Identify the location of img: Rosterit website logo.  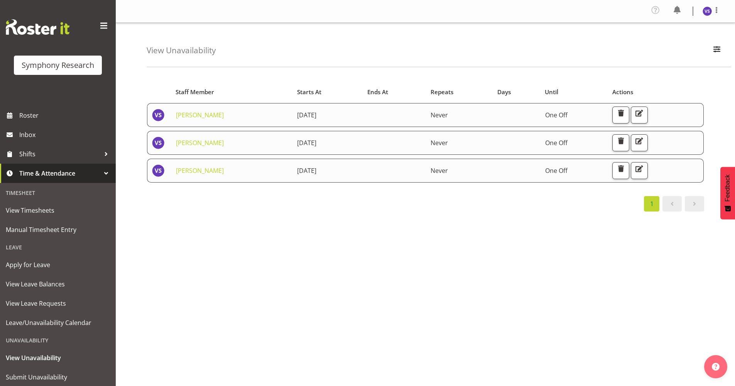
(37, 27).